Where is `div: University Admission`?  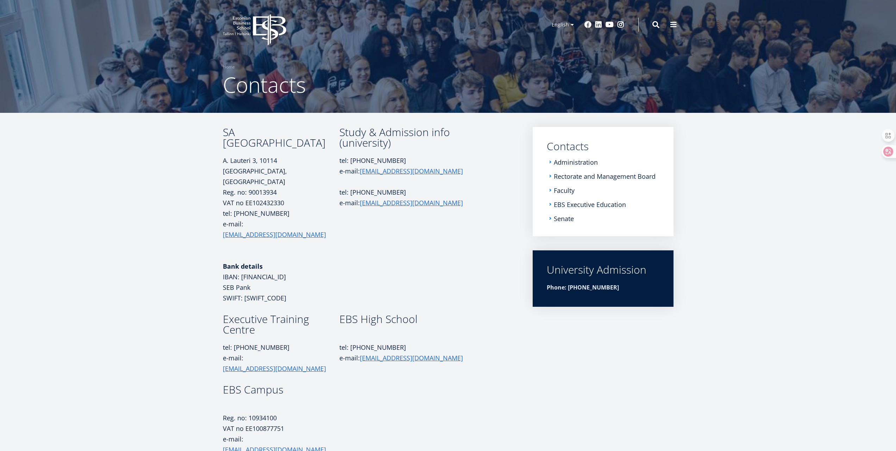
div: University Admission is located at coordinates (603, 269).